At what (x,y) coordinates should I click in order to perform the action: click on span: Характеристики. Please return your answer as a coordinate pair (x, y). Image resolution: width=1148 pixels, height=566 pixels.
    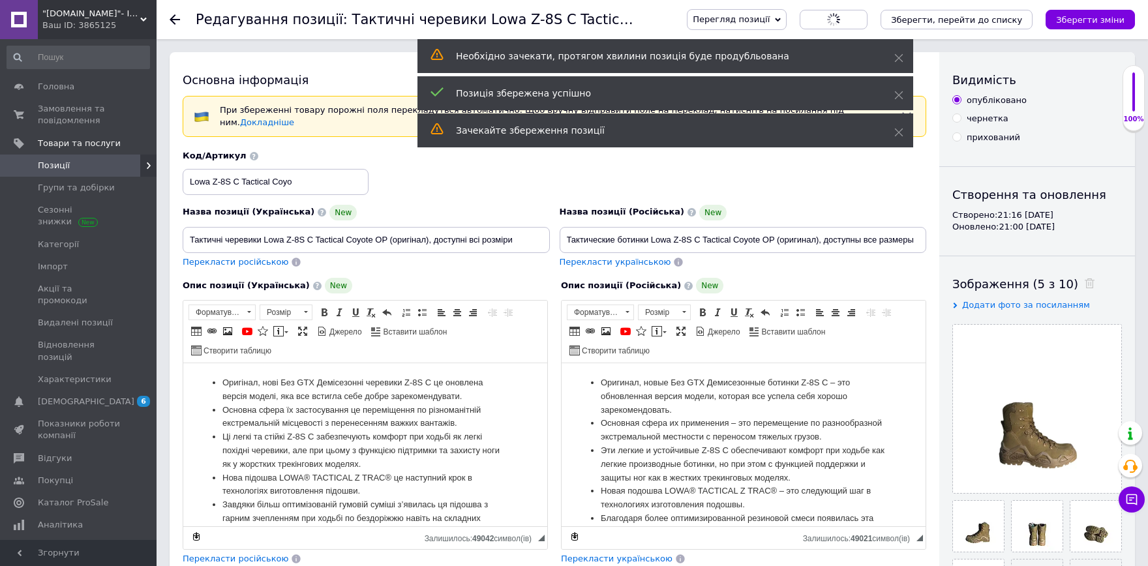
    Looking at the image, I should click on (74, 380).